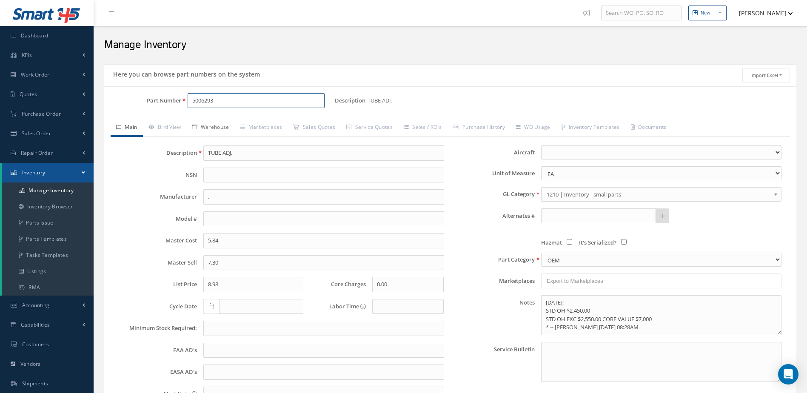 This screenshot has height=393, width=807. I want to click on label: Part Category, so click(492, 259).